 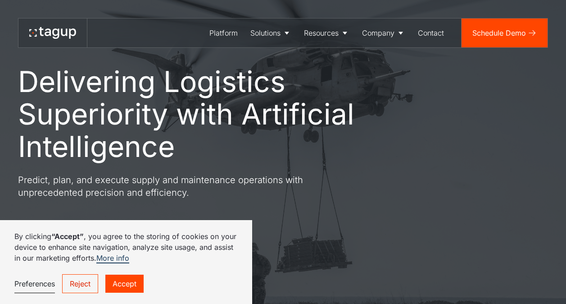 What do you see at coordinates (207, 114) in the screenshot?
I see `h1: Delivering Logistics Superiority with Artificial Intelligence` at bounding box center [207, 114].